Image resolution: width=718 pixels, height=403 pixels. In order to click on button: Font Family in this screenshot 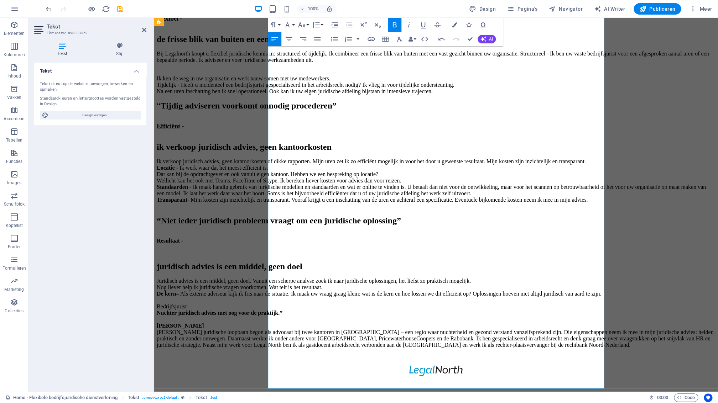, I will do `click(289, 25)`.